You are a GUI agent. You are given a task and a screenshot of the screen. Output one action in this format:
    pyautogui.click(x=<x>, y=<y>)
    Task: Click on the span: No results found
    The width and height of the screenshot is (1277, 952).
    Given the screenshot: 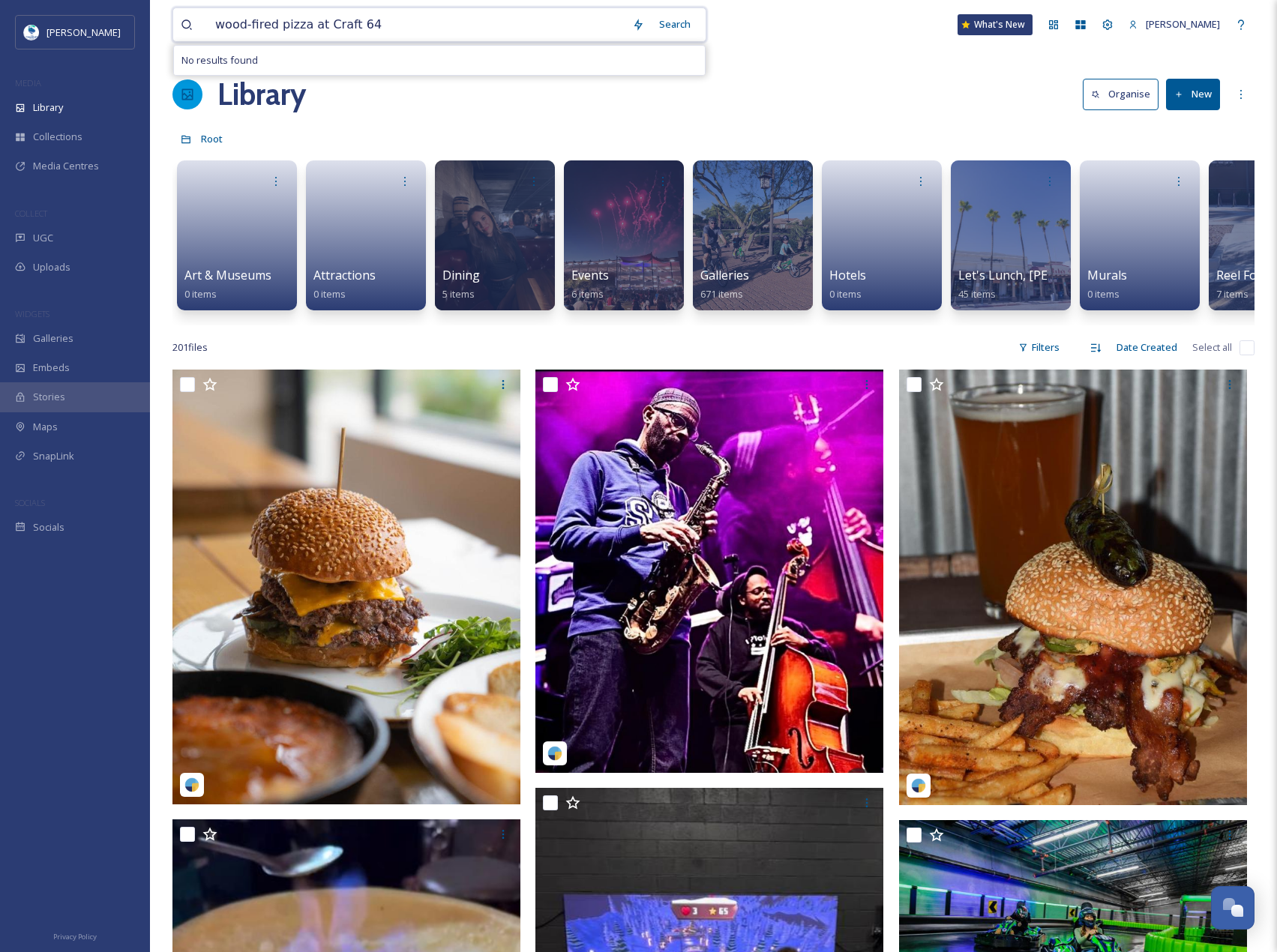 What is the action you would take?
    pyautogui.click(x=219, y=60)
    